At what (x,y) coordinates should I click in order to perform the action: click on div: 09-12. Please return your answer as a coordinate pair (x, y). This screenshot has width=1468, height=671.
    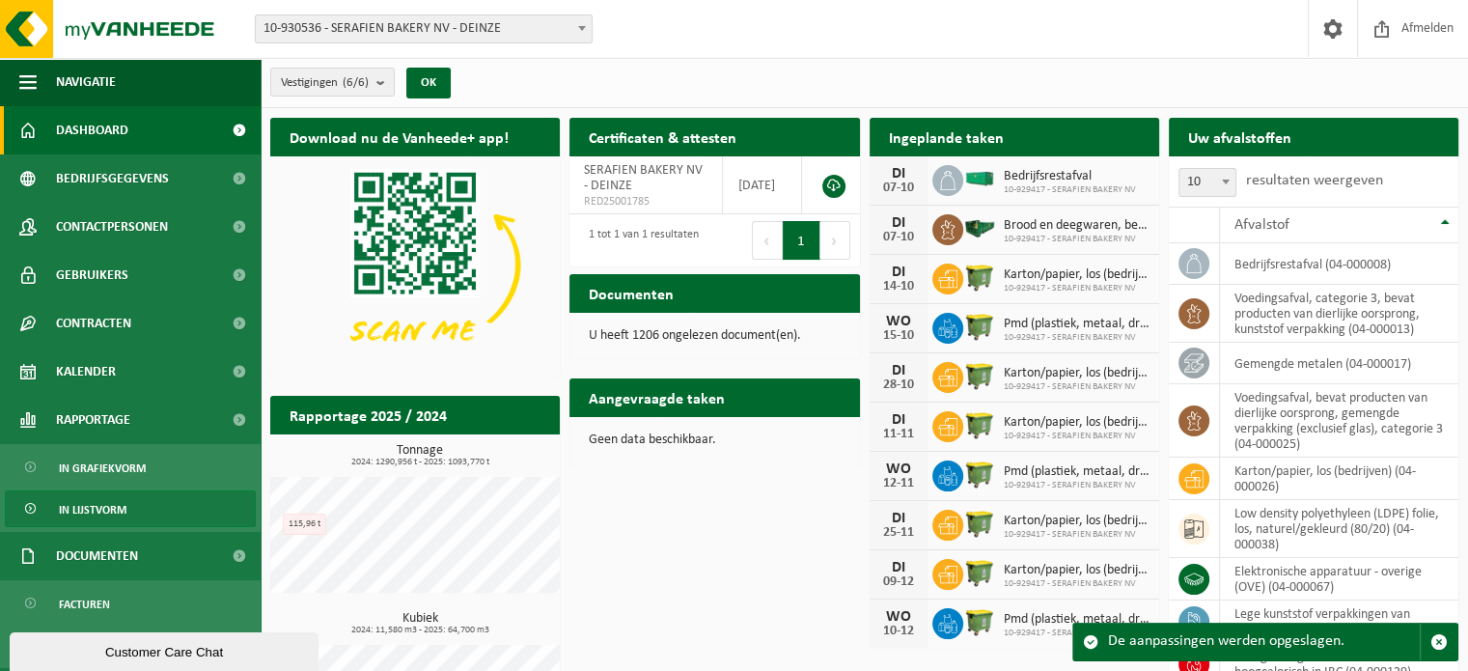
    Looking at the image, I should click on (899, 582).